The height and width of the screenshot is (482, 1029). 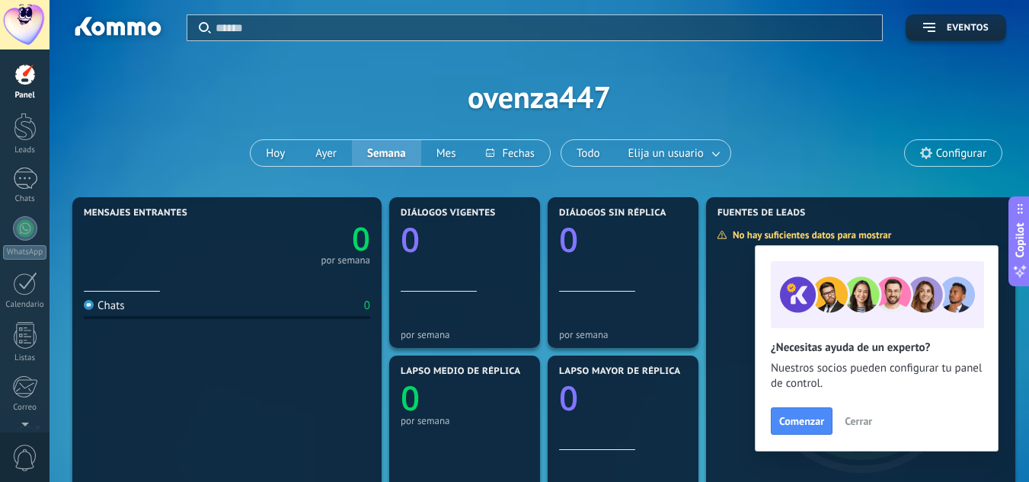 What do you see at coordinates (25, 407) in the screenshot?
I see `div: Correo` at bounding box center [25, 407].